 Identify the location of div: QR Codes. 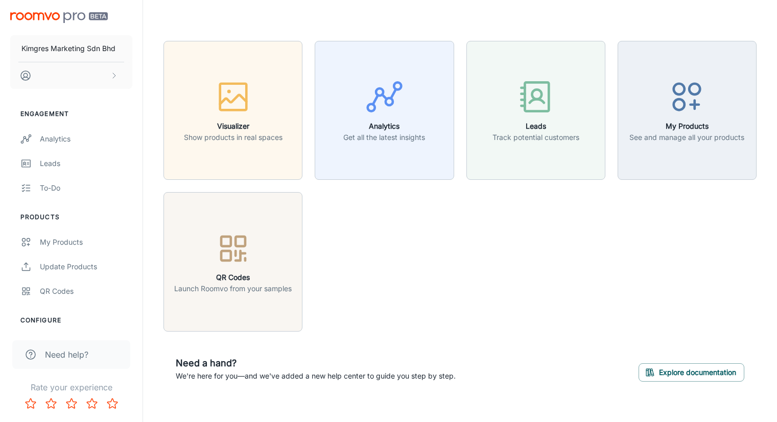
(86, 291).